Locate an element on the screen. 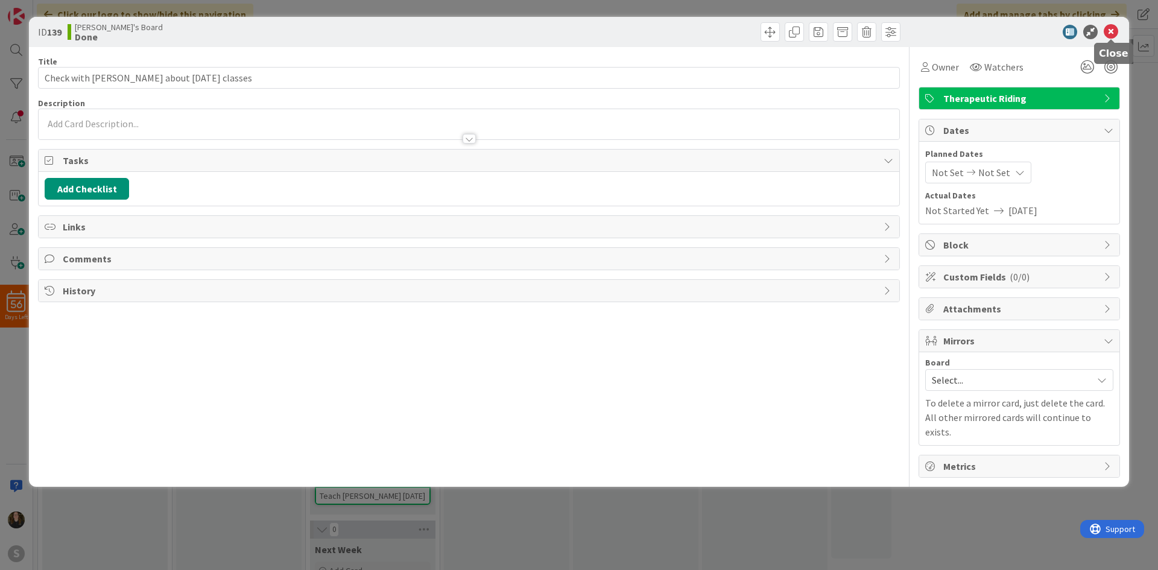  span: Board is located at coordinates (937, 362).